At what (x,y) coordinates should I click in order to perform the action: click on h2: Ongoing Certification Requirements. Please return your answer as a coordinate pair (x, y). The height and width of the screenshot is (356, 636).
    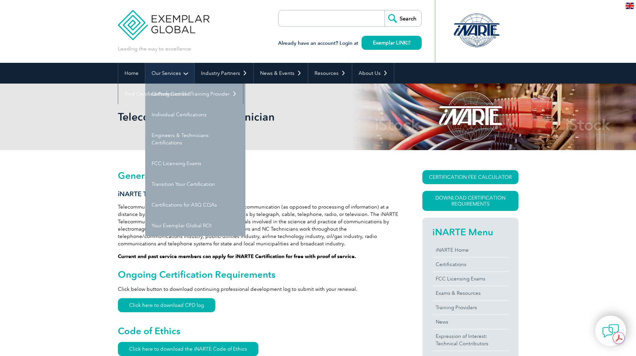
    Looking at the image, I should click on (258, 274).